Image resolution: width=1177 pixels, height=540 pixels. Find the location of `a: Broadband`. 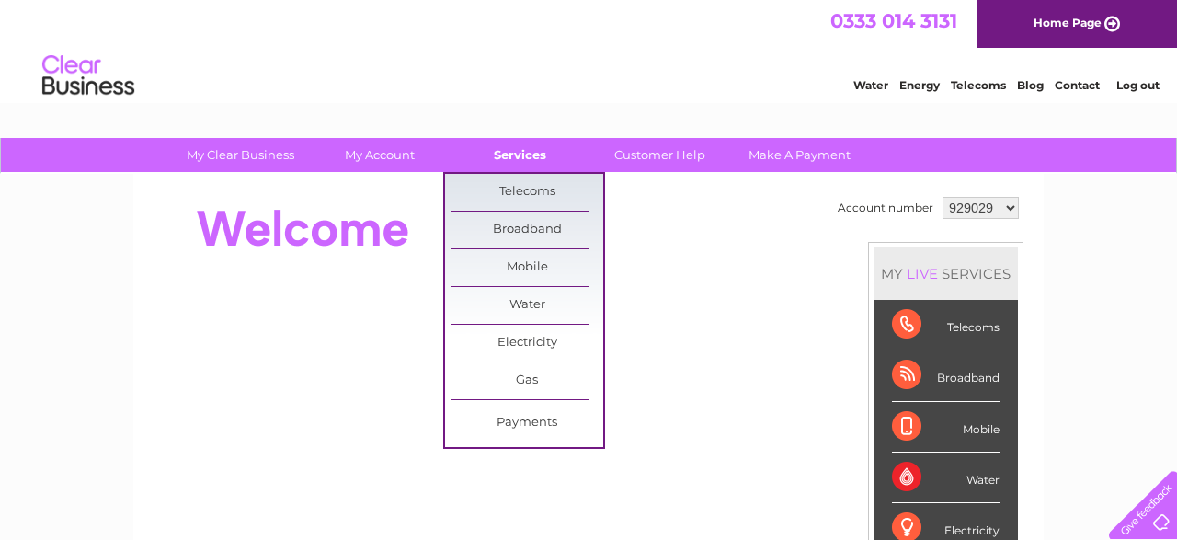

a: Broadband is located at coordinates (527, 230).